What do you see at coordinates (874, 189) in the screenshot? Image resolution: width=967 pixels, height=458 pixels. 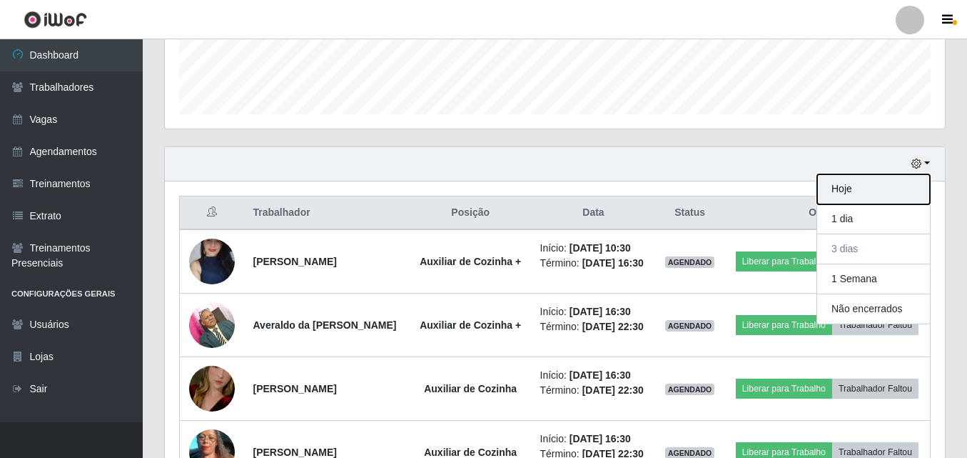 I see `button: Hoje` at bounding box center [874, 189].